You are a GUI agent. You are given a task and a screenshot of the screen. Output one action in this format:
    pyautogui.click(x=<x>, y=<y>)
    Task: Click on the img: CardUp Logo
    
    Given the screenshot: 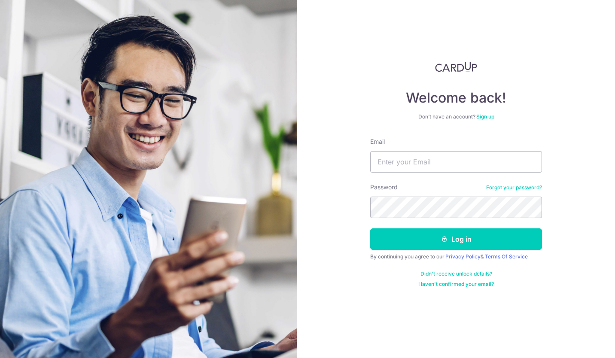 What is the action you would take?
    pyautogui.click(x=456, y=67)
    